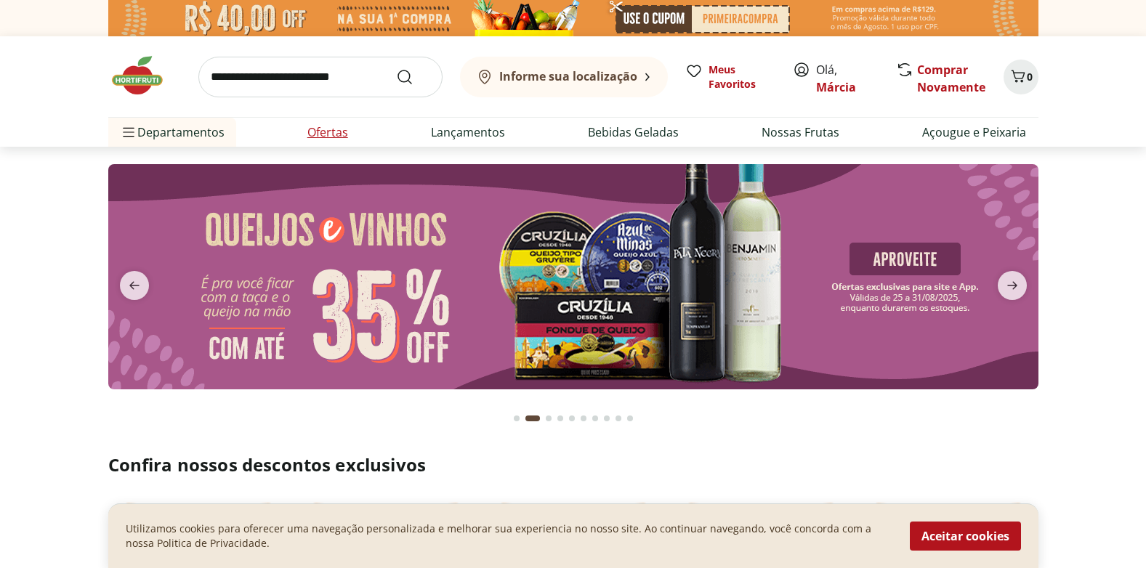 Image resolution: width=1146 pixels, height=568 pixels. What do you see at coordinates (800, 132) in the screenshot?
I see `a: Nossas Frutas` at bounding box center [800, 132].